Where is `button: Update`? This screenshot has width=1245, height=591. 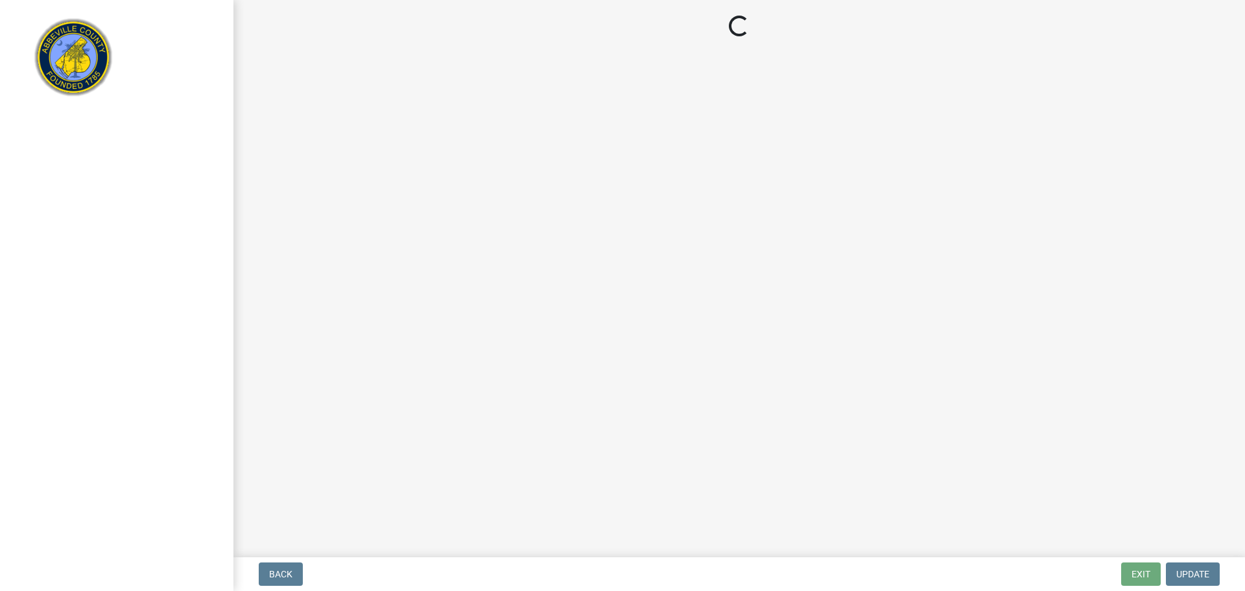
button: Update is located at coordinates (1192, 574).